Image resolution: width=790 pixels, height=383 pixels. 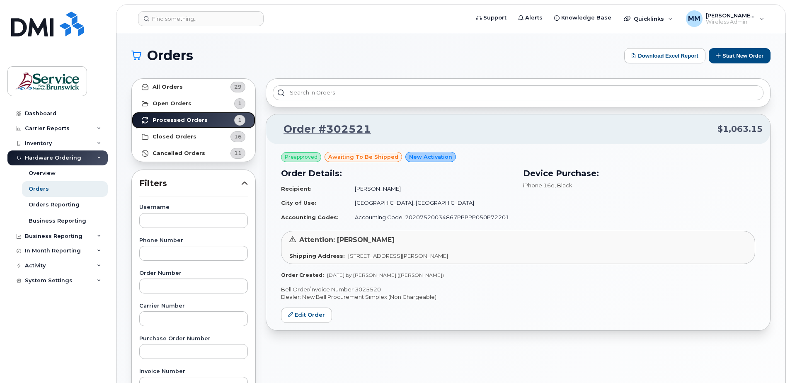 I want to click on span: Orders, so click(x=170, y=56).